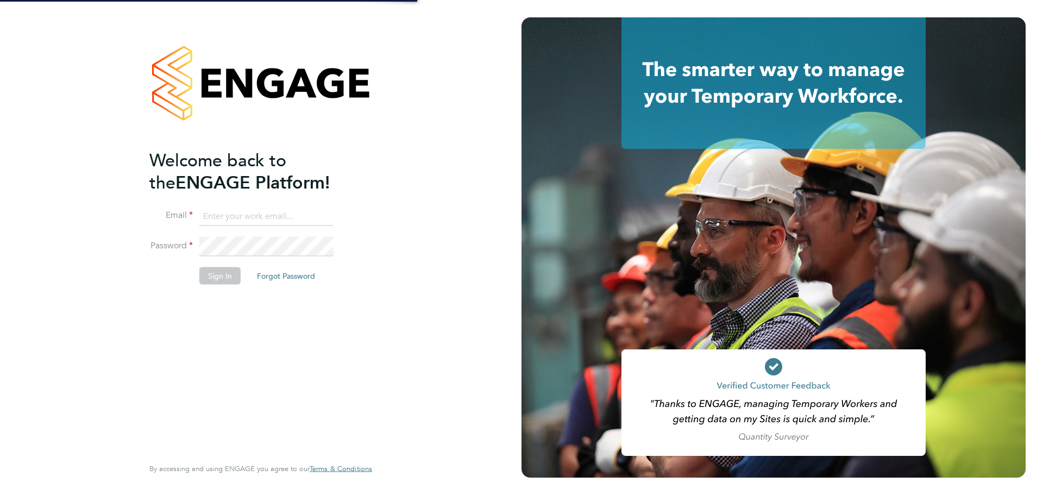 Image resolution: width=1043 pixels, height=495 pixels. I want to click on span: Terms & Conditions, so click(341, 468).